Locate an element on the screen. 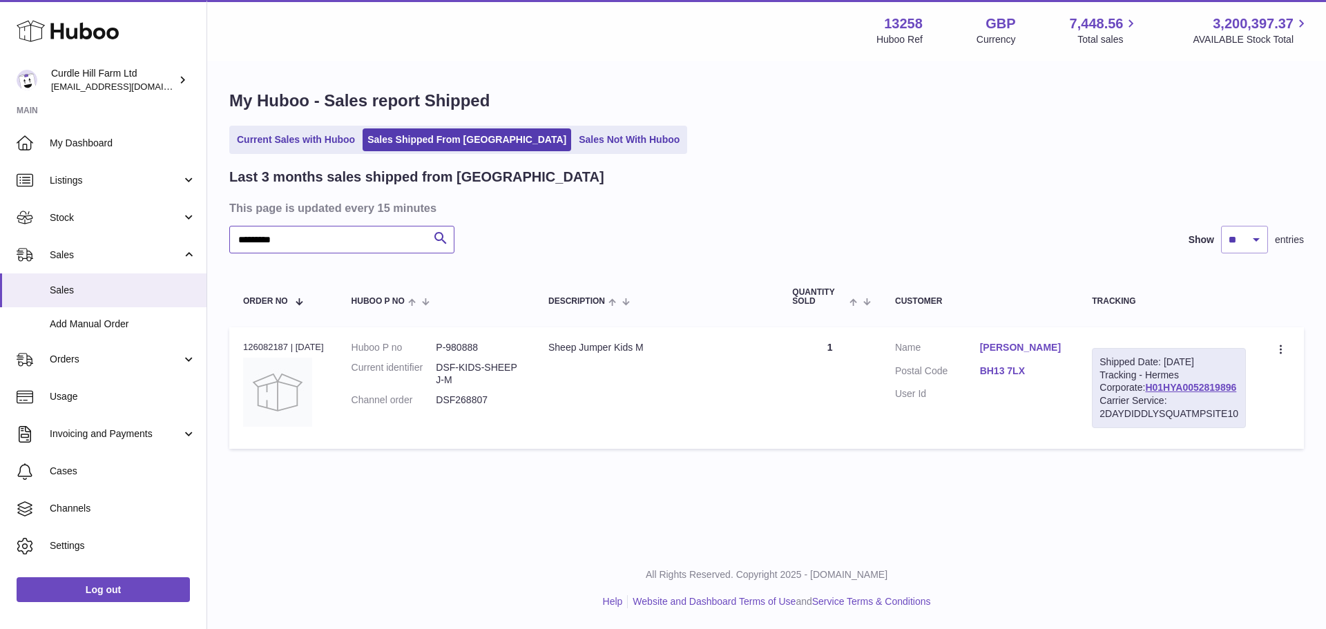  a: 3,200,397.37 AVAILABLE Stock Total is located at coordinates (1251, 30).